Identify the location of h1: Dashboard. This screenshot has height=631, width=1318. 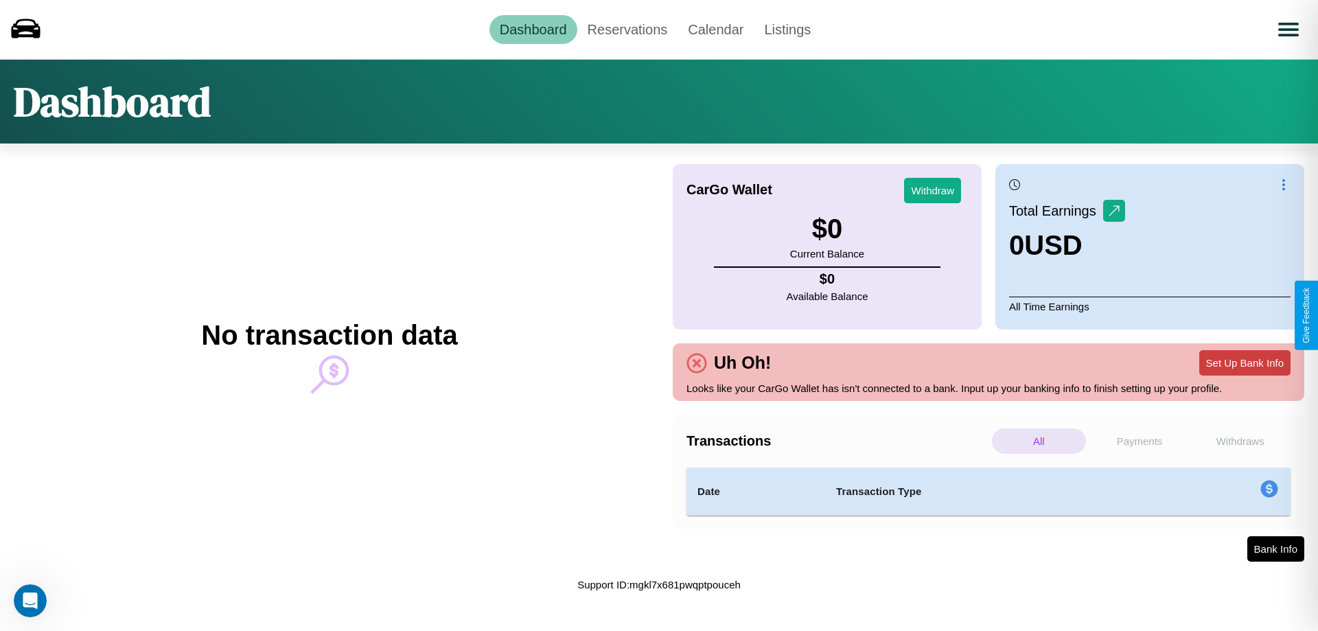
(112, 102).